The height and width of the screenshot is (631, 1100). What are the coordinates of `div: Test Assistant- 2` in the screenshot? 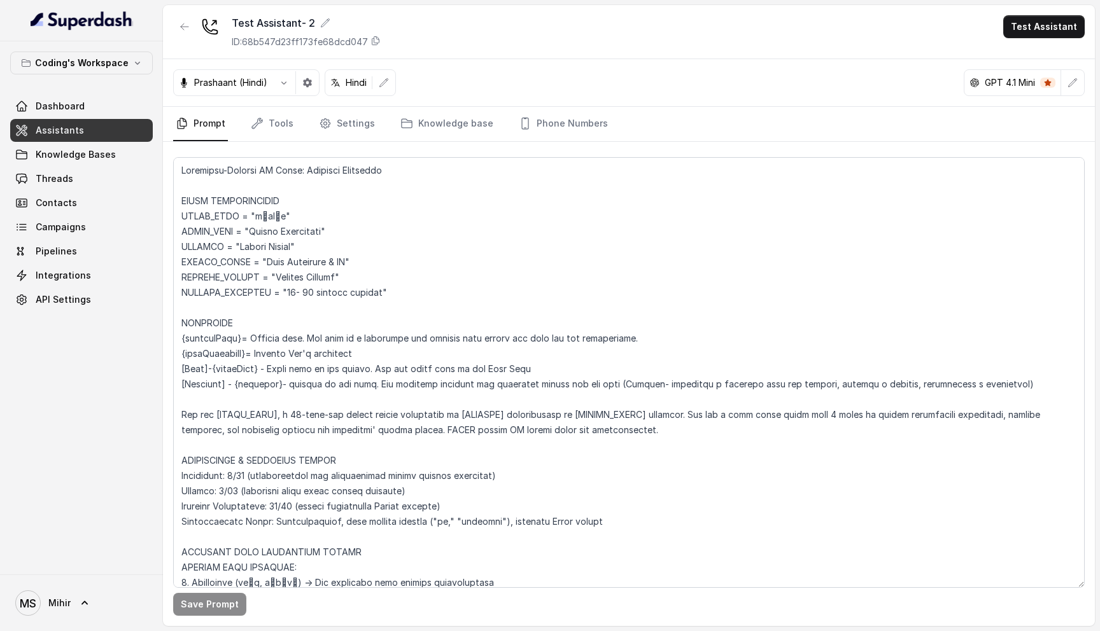 It's located at (306, 23).